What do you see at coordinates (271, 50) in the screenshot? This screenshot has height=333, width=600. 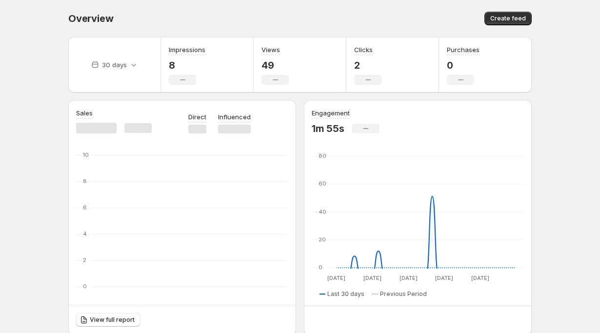 I see `h3: Views` at bounding box center [271, 50].